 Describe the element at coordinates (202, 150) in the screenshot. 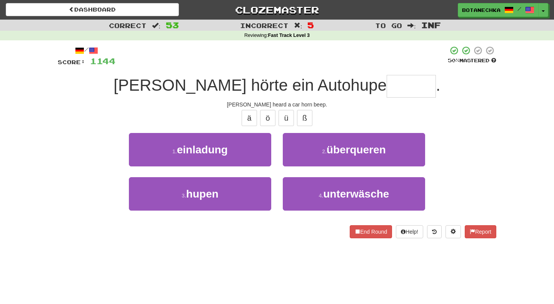

I see `span: einladung` at that location.